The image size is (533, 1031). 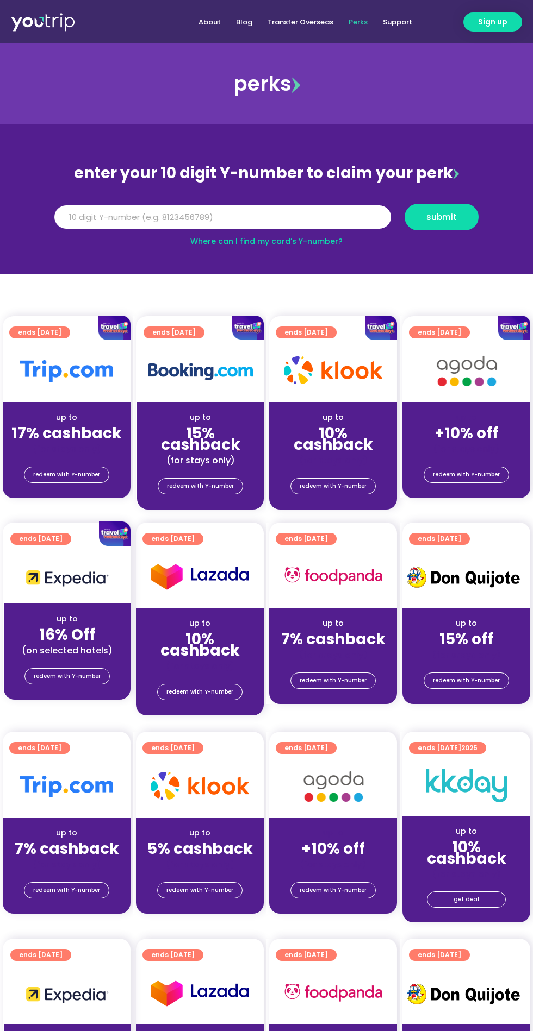 What do you see at coordinates (469, 748) in the screenshot?
I see `span: 2025` at bounding box center [469, 748].